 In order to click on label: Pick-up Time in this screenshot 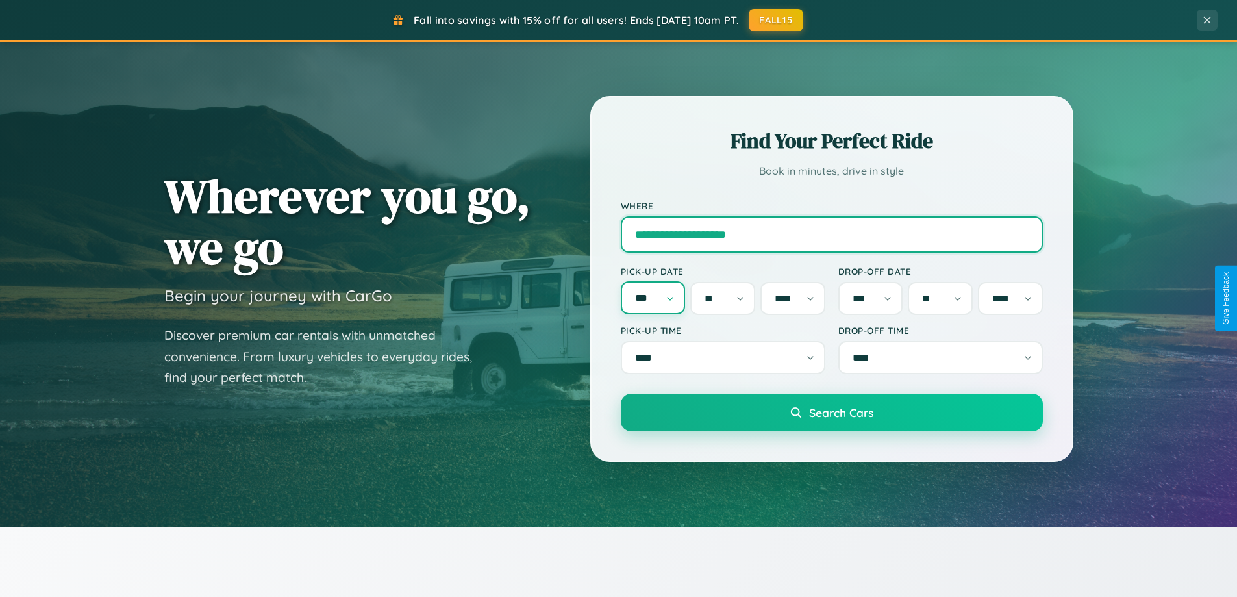, I will do `click(722, 330)`.